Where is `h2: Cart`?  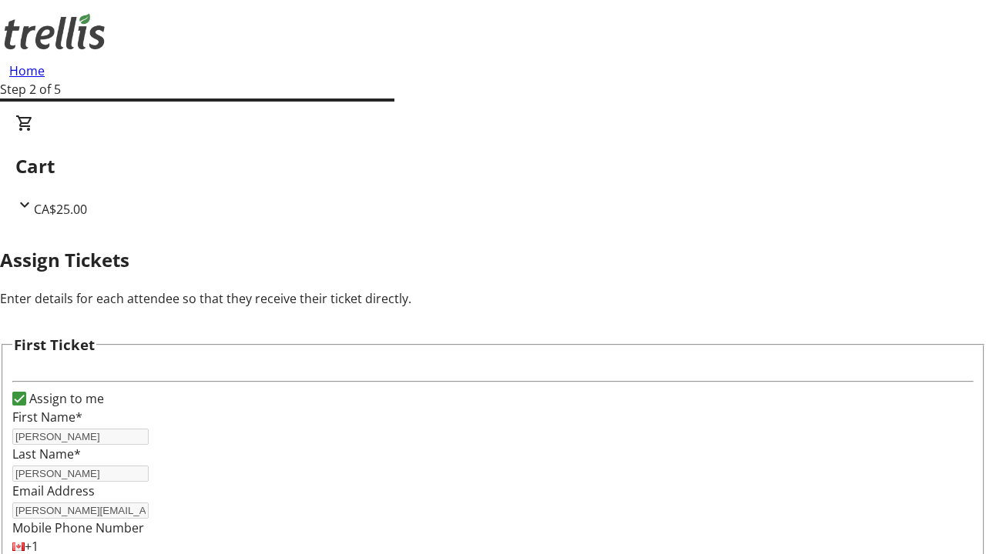
h2: Cart is located at coordinates (493, 166).